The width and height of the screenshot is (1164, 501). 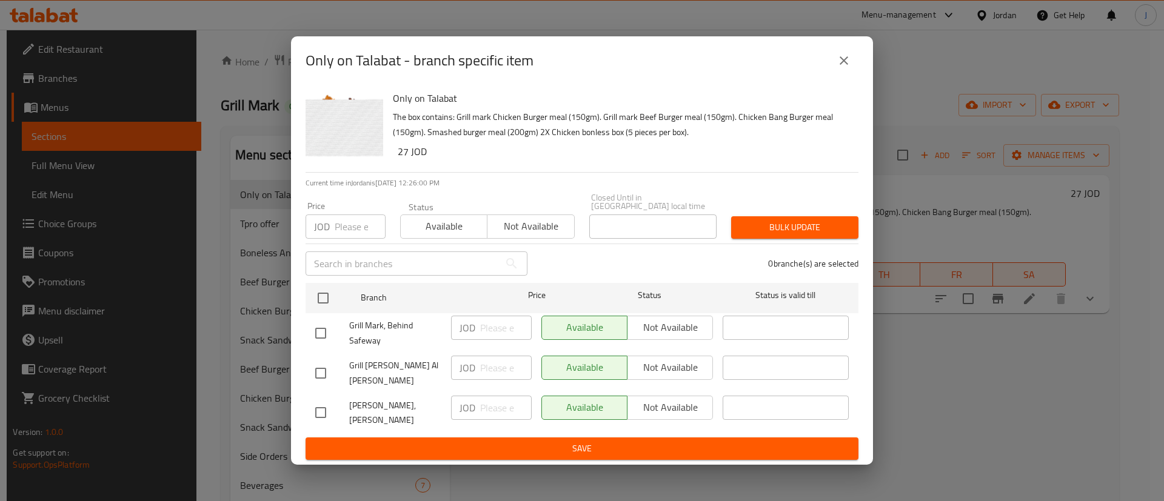 I want to click on span: Branch, so click(x=424, y=298).